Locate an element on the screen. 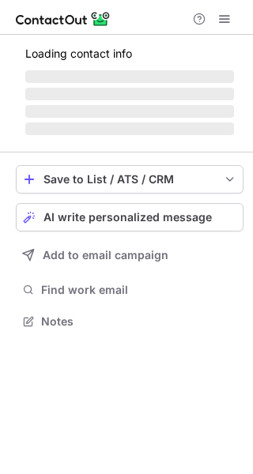 The height and width of the screenshot is (474, 253). span: Notes is located at coordinates (139, 322).